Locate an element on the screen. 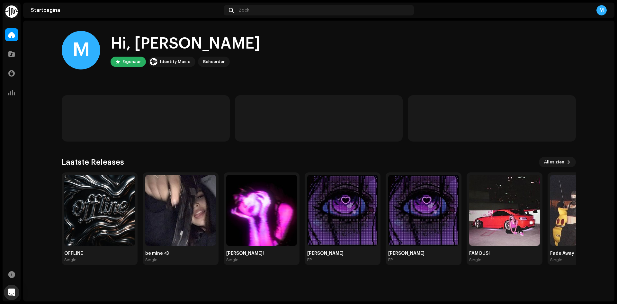 This screenshot has width=617, height=304. div: Startpagina is located at coordinates (126, 10).